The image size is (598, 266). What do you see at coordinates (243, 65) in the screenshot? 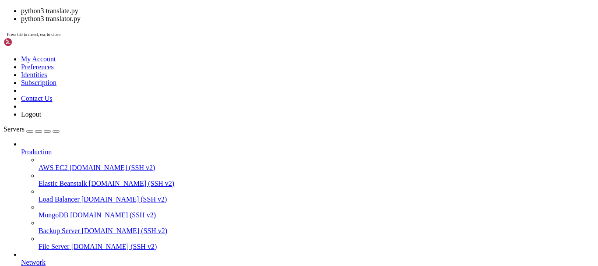
I see `x-row: System load: 0.15 Processes: 136` at bounding box center [243, 65].